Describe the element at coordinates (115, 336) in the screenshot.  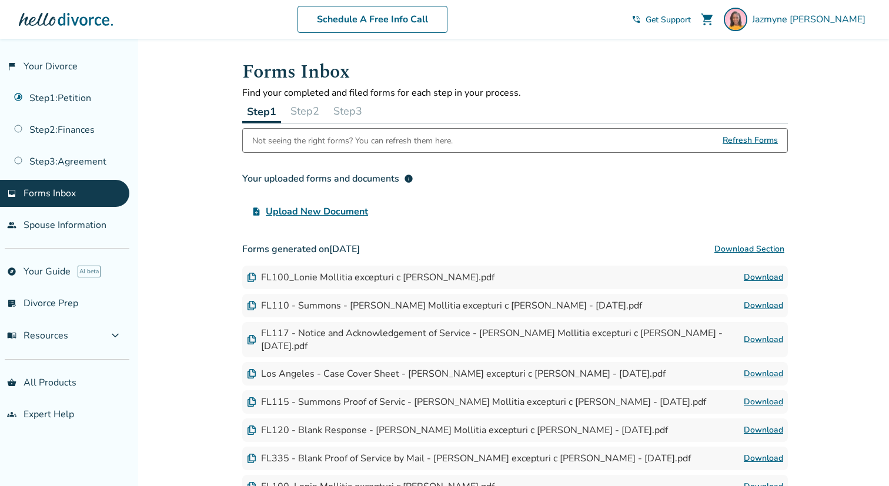
I see `span: expand_more` at that location.